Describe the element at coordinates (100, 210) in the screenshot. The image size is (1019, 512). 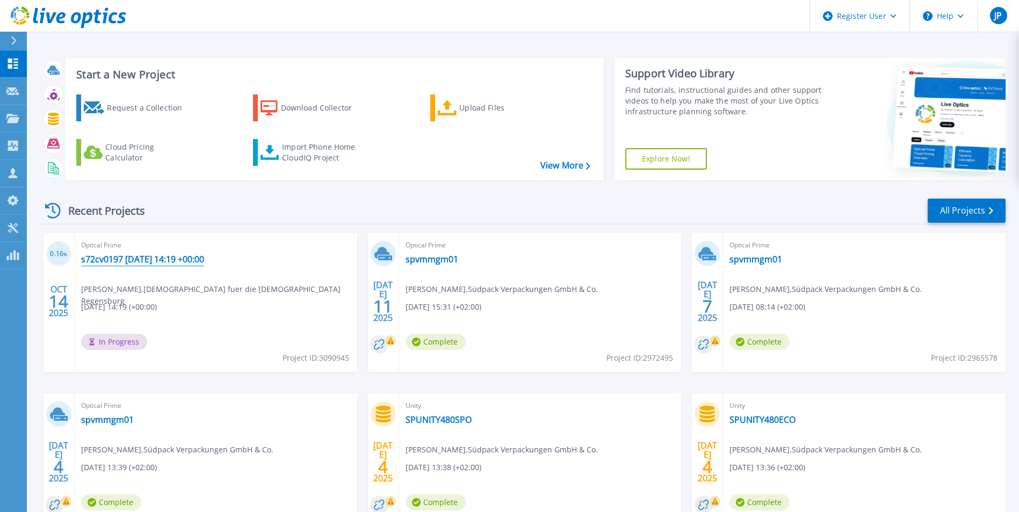
I see `div: Recent Projects` at that location.